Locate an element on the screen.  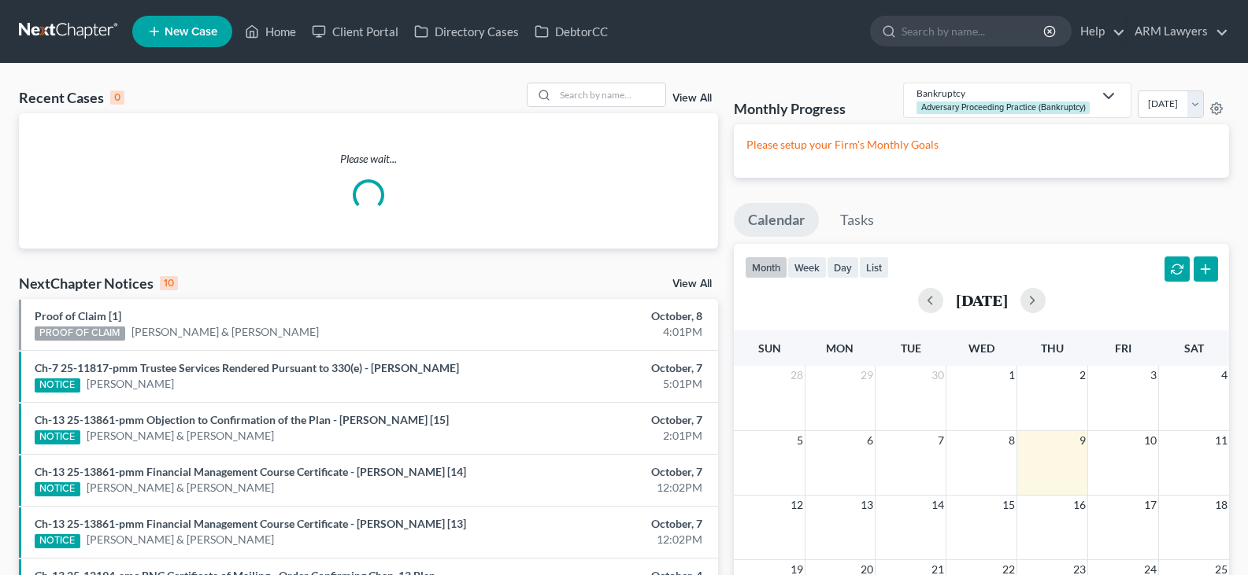
button: list is located at coordinates (874, 267).